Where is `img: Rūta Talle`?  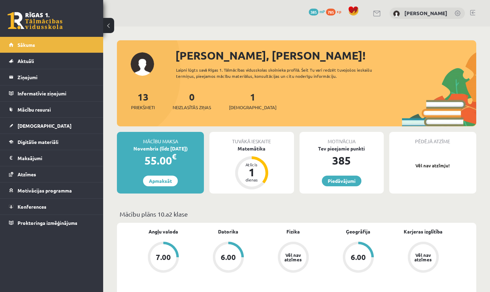 img: Rūta Talle is located at coordinates (397, 14).